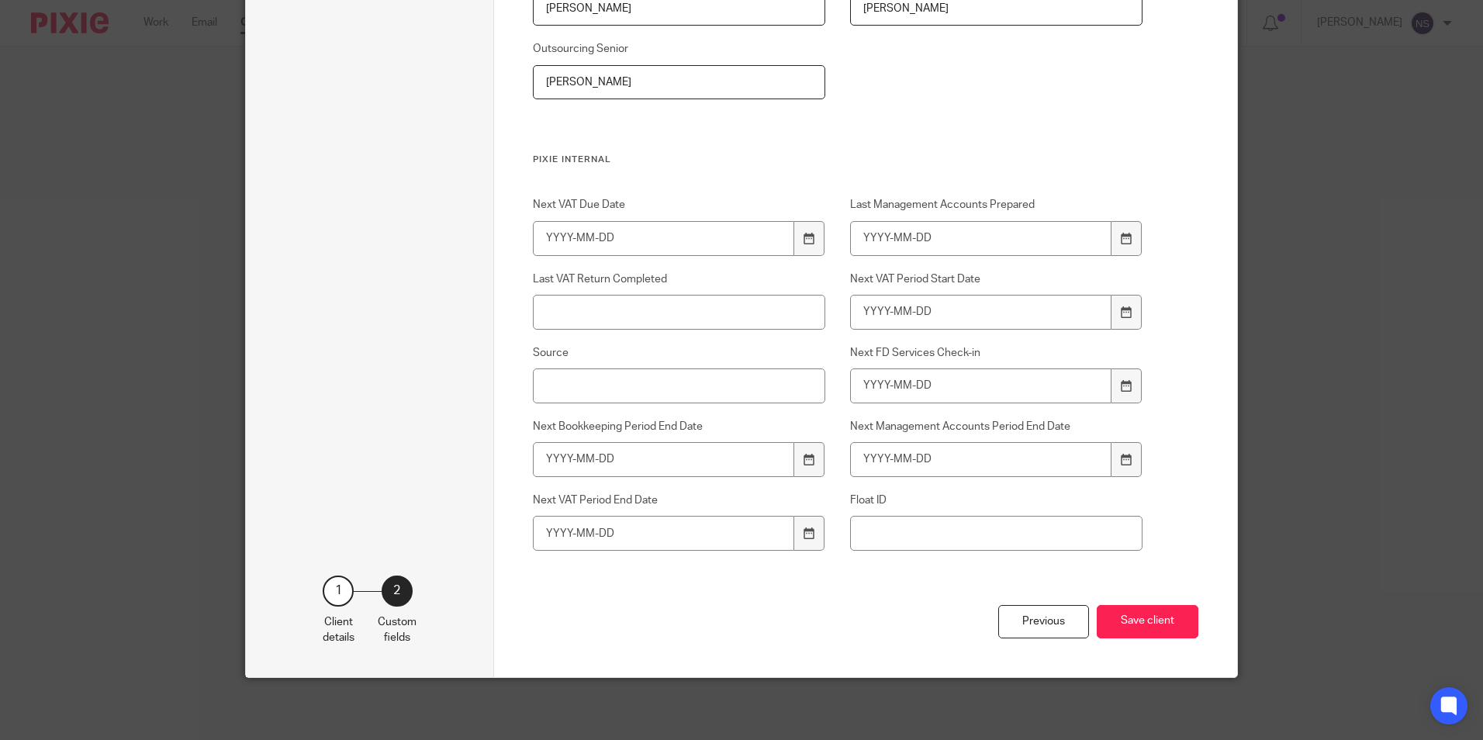 Image resolution: width=1483 pixels, height=740 pixels. Describe the element at coordinates (997, 205) in the screenshot. I see `label: Last Management Accounts Prepared` at that location.